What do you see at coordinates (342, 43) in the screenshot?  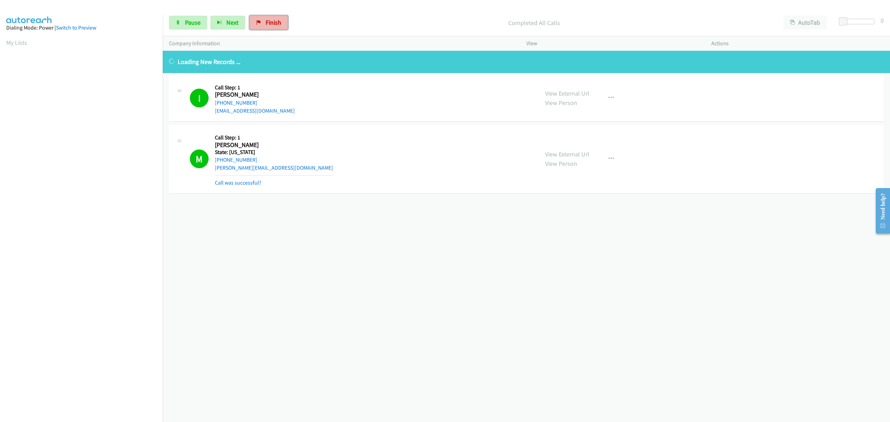 I see `p: Company Information` at bounding box center [342, 43].